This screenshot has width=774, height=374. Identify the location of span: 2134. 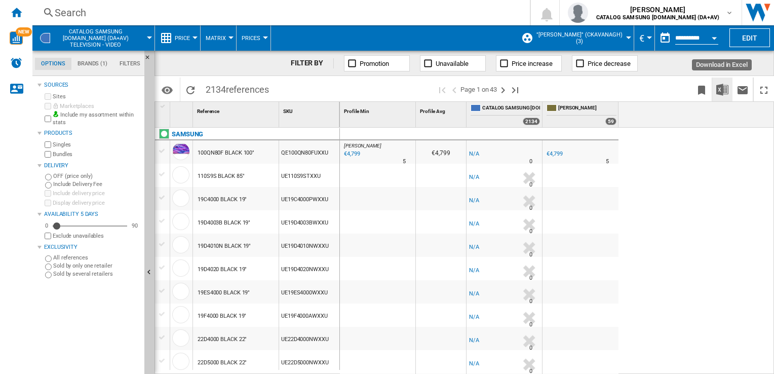
(237, 88).